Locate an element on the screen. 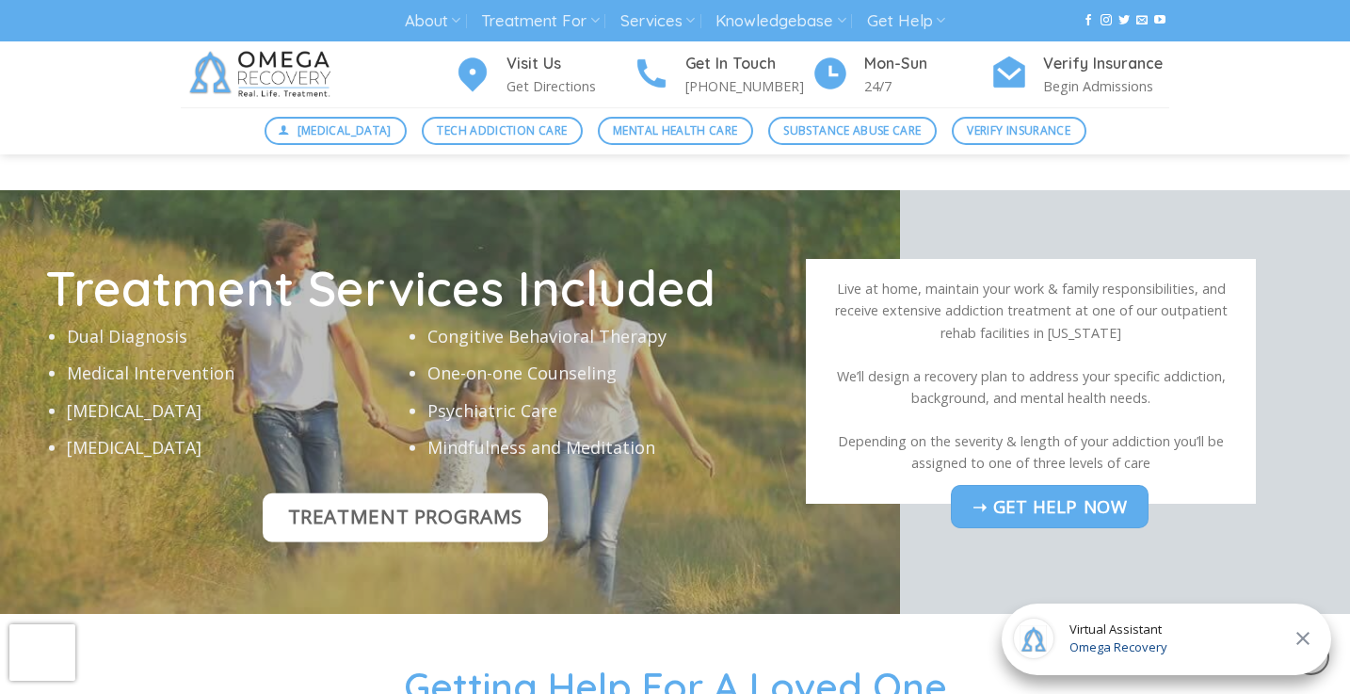  div: Live at home, maintain your work & family responsibilities, and receive extensive addiction treat... is located at coordinates (1031, 310).